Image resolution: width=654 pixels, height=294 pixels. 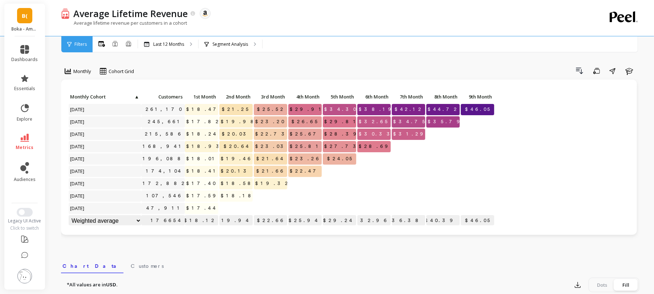 What do you see at coordinates (202, 97) in the screenshot?
I see `p: 1st Month` at bounding box center [202, 97].